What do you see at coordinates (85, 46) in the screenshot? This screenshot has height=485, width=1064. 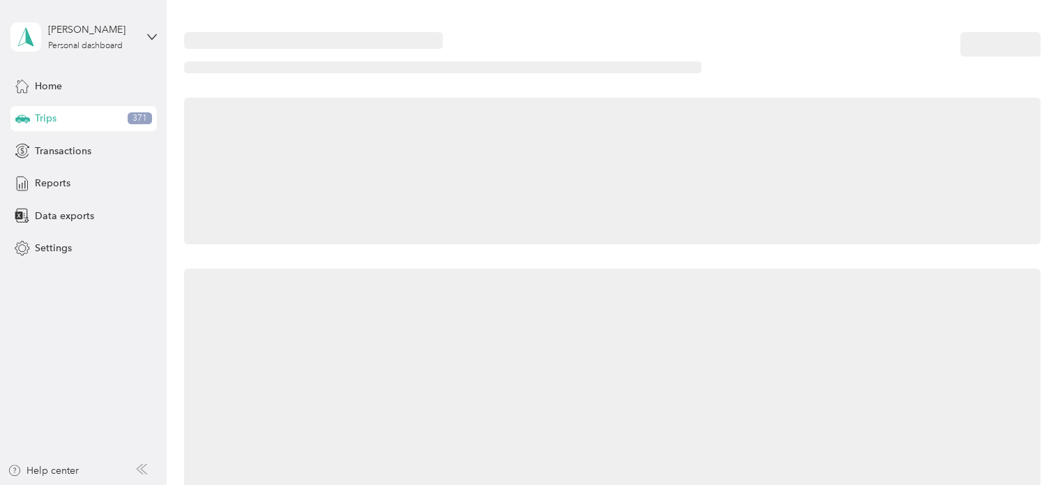 I see `div: Personal dashboard` at bounding box center [85, 46].